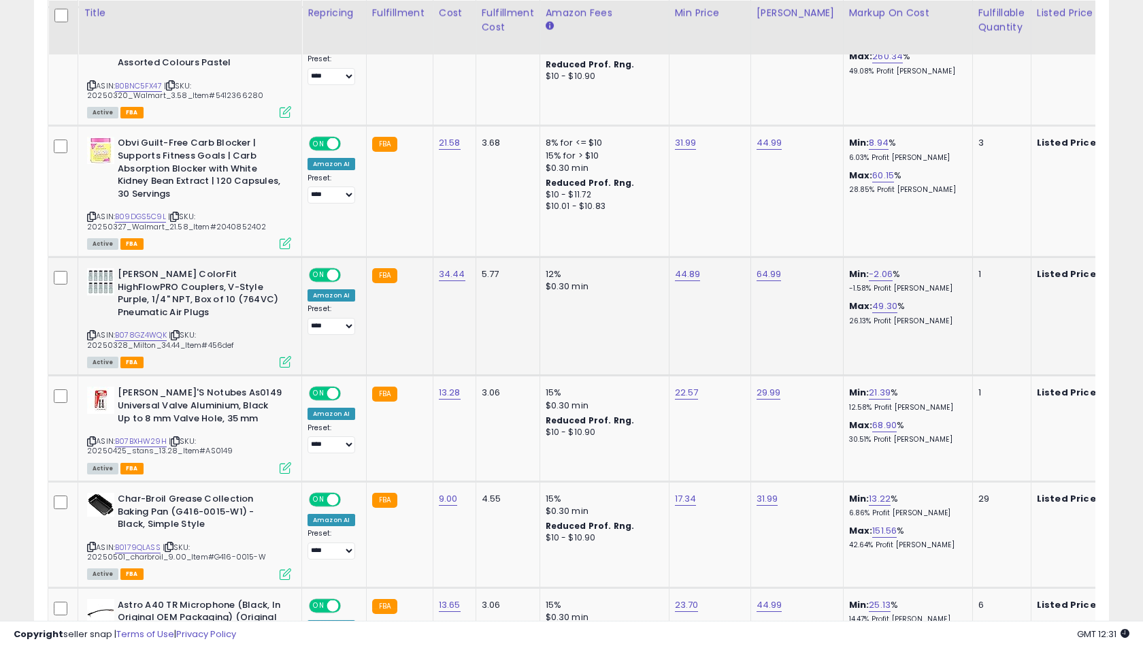 This screenshot has height=648, width=1143. I want to click on div: Fulfillable Quantity, so click(1001, 20).